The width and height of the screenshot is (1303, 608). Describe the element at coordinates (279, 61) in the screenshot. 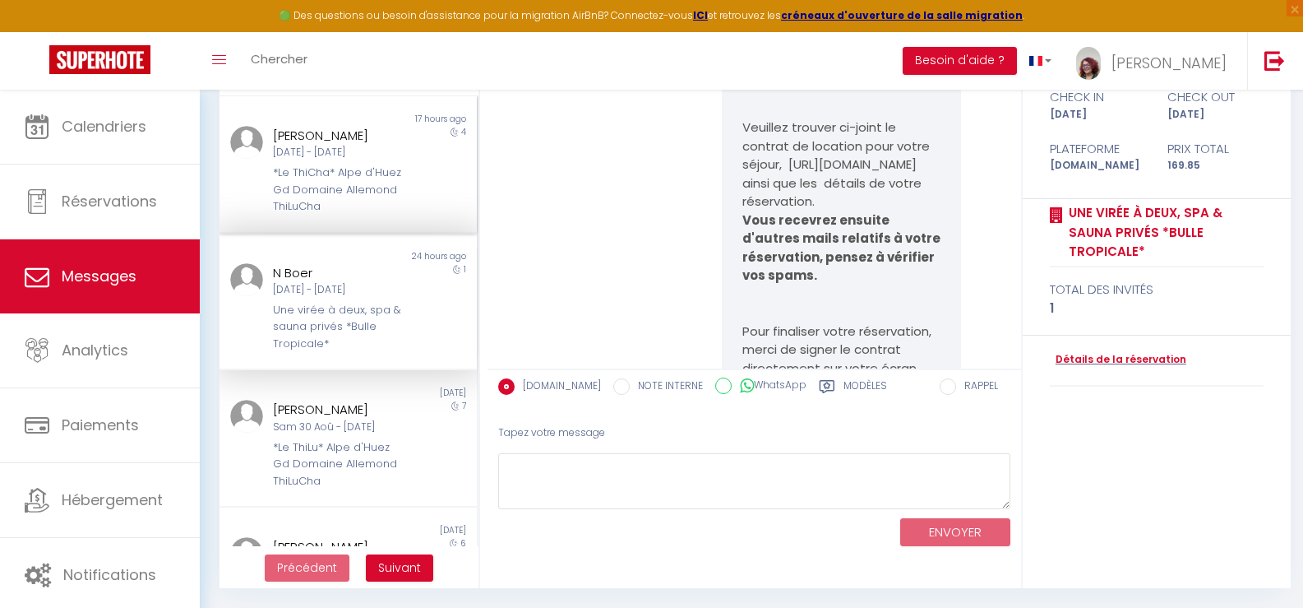

I see `a: Chercher` at that location.